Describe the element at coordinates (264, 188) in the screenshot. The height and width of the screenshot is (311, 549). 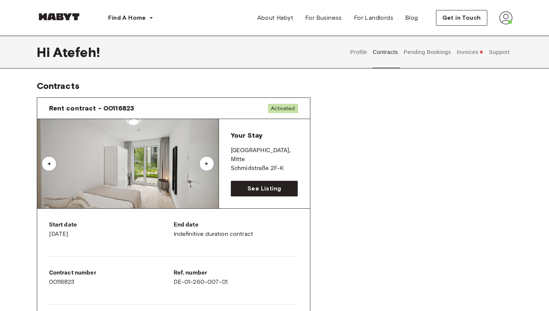
I see `a: See Listing` at that location.